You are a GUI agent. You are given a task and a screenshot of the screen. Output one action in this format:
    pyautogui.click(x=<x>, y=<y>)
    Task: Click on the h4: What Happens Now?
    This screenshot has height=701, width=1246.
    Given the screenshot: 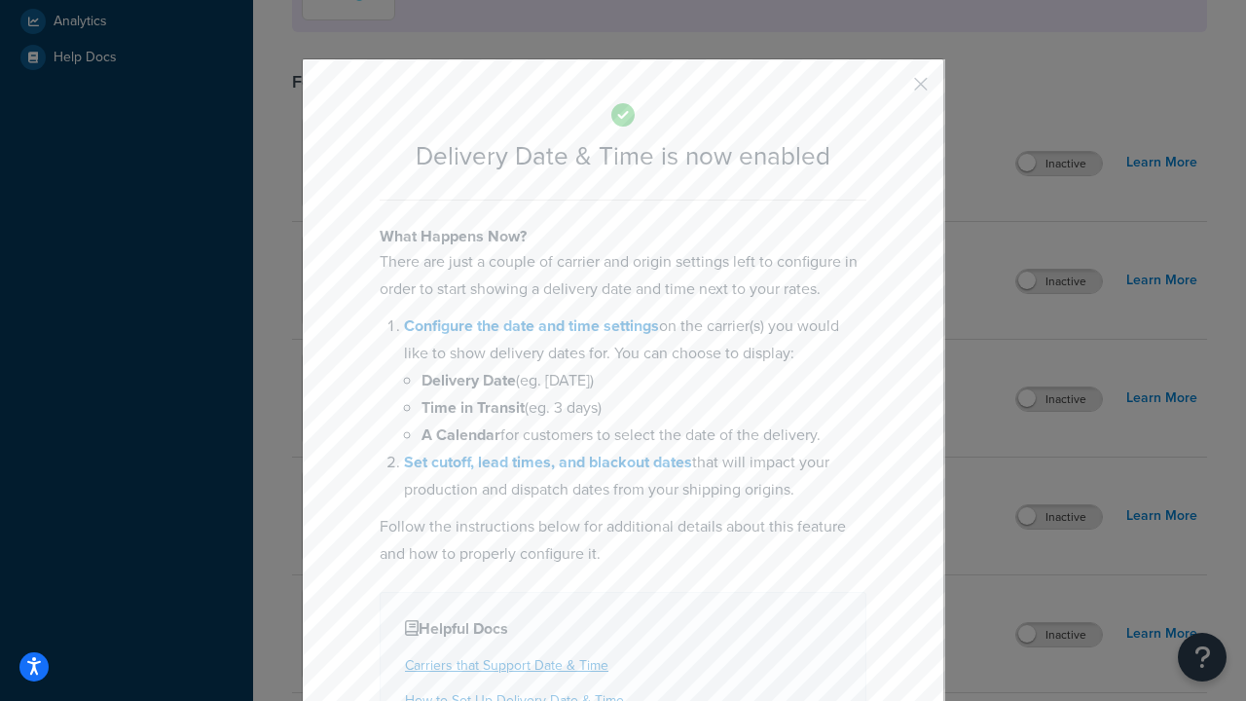 What is the action you would take?
    pyautogui.click(x=623, y=237)
    